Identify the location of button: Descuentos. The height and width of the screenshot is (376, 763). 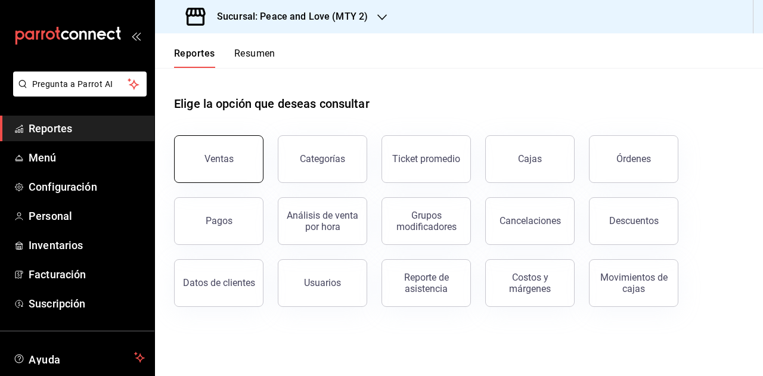
(633, 221).